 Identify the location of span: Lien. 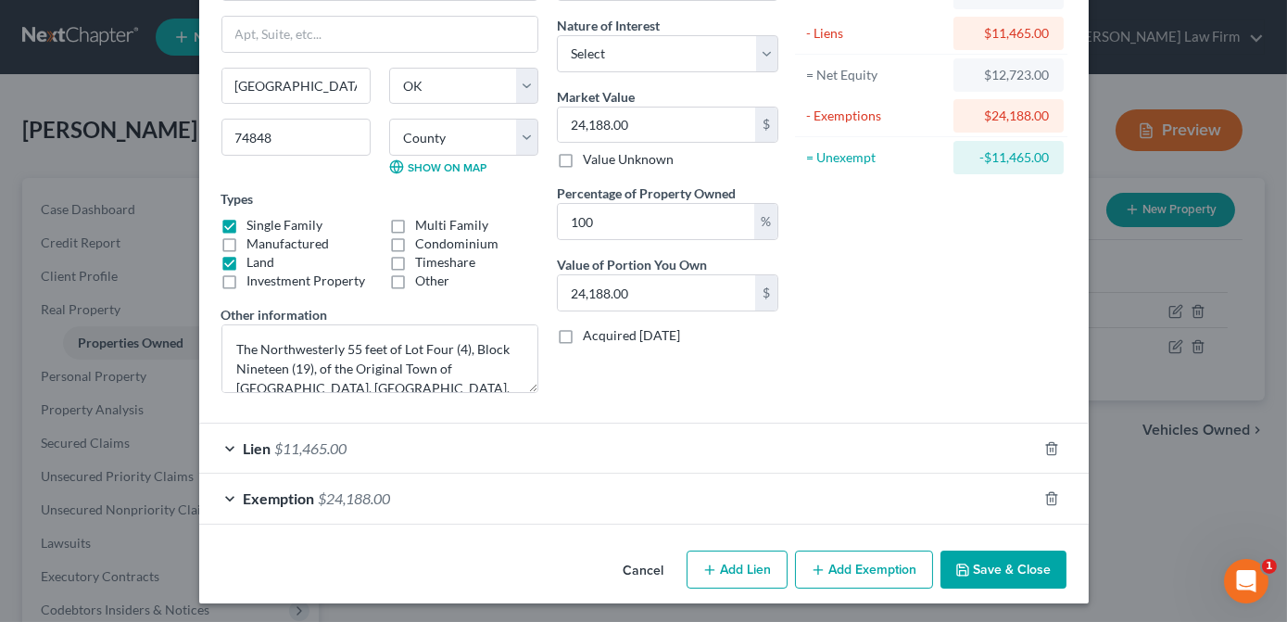
(258, 447).